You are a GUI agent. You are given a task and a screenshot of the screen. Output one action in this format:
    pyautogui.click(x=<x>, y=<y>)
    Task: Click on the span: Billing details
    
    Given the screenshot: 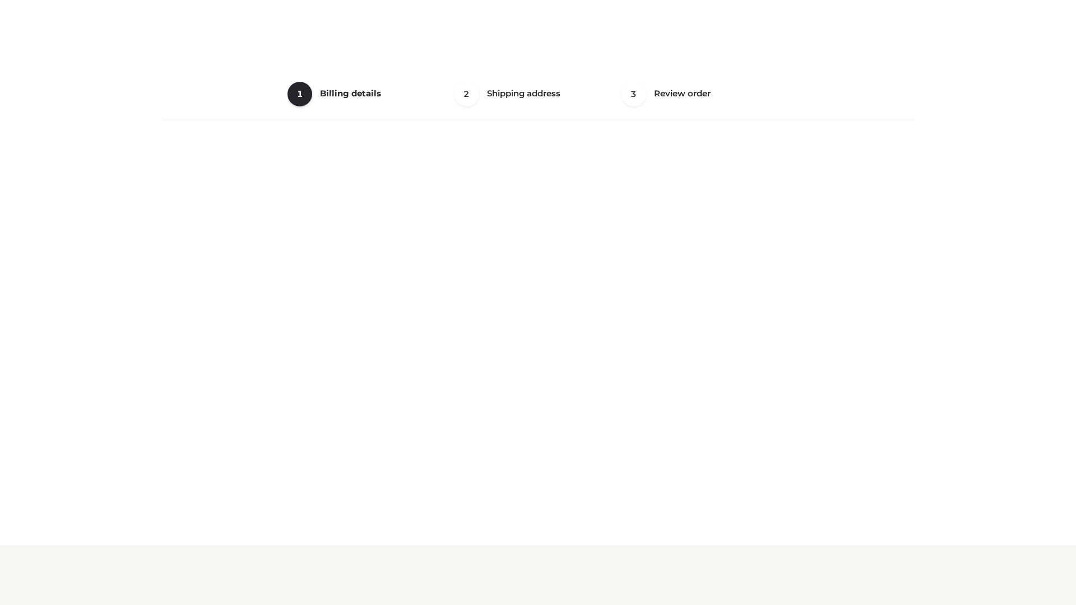 What is the action you would take?
    pyautogui.click(x=350, y=93)
    